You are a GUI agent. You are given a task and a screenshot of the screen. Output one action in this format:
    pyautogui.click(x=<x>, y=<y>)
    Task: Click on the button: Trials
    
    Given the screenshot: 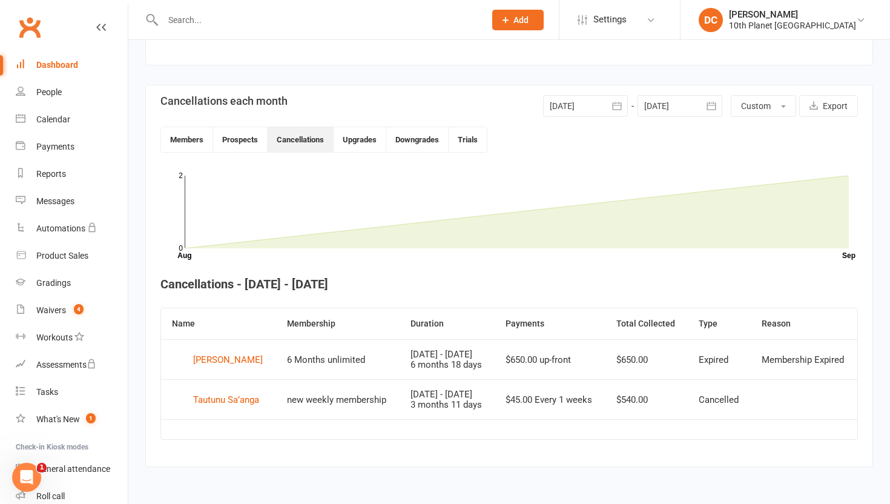 What is the action you would take?
    pyautogui.click(x=467, y=139)
    